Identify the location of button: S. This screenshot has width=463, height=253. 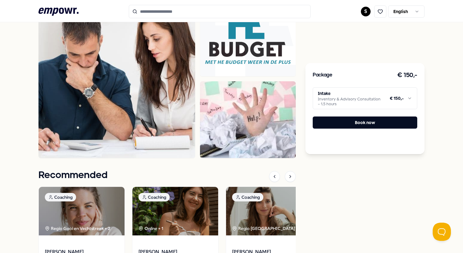
(366, 12).